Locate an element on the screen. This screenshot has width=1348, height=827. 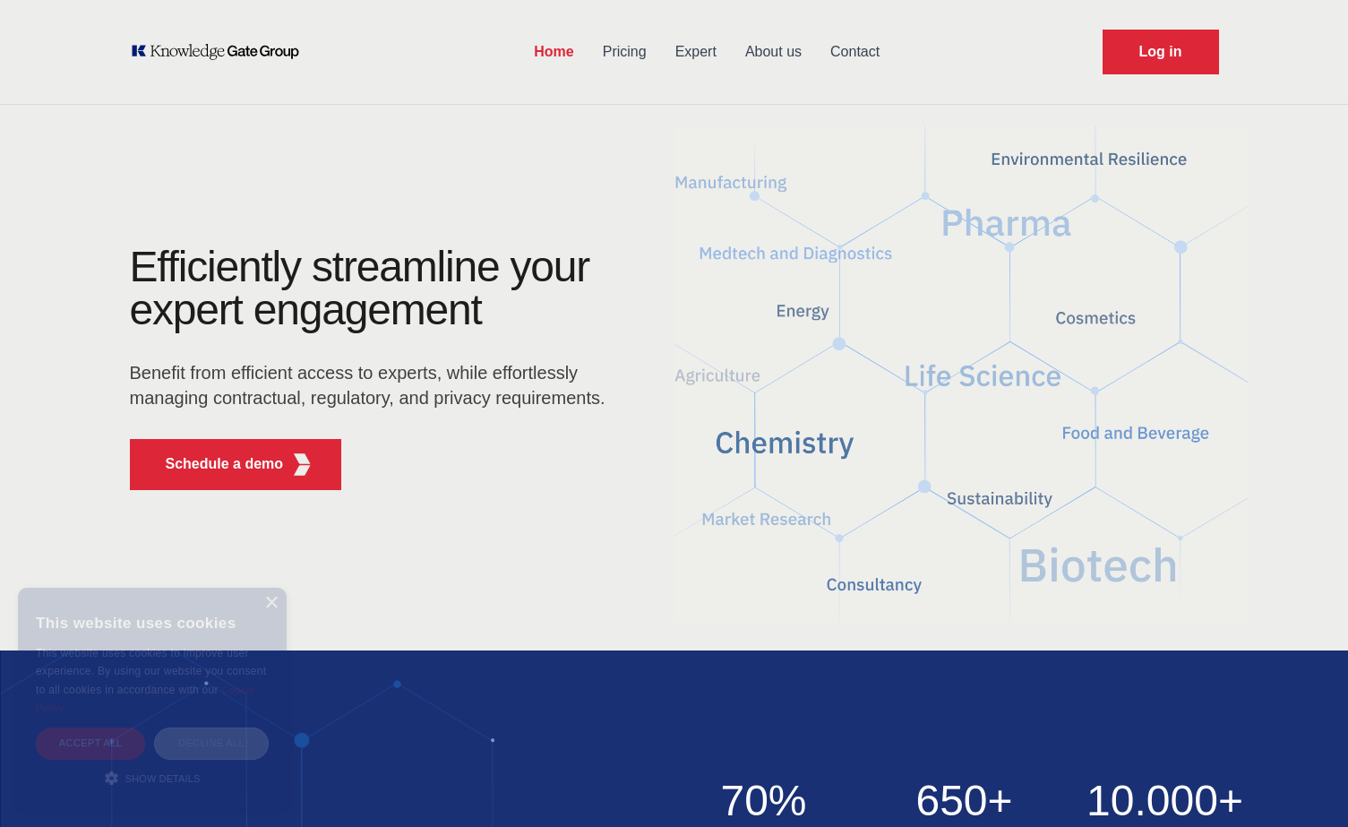
a: About us is located at coordinates (773, 52).